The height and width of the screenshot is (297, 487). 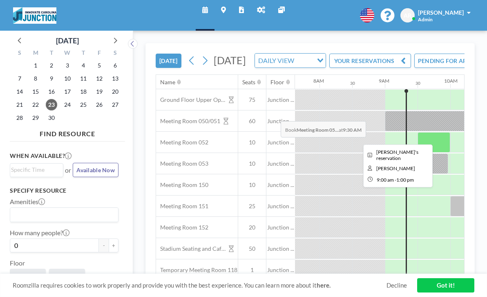 What do you see at coordinates (199, 285) in the screenshot?
I see `span: Roomzilla requires cookies to work properly and provide you with the best experience. You can lea...` at bounding box center [199, 285].